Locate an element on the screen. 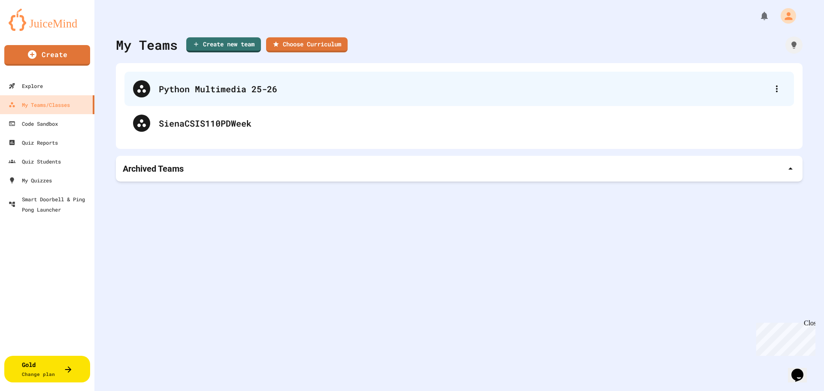  div: Chat with us now!Close is located at coordinates (31, 29).